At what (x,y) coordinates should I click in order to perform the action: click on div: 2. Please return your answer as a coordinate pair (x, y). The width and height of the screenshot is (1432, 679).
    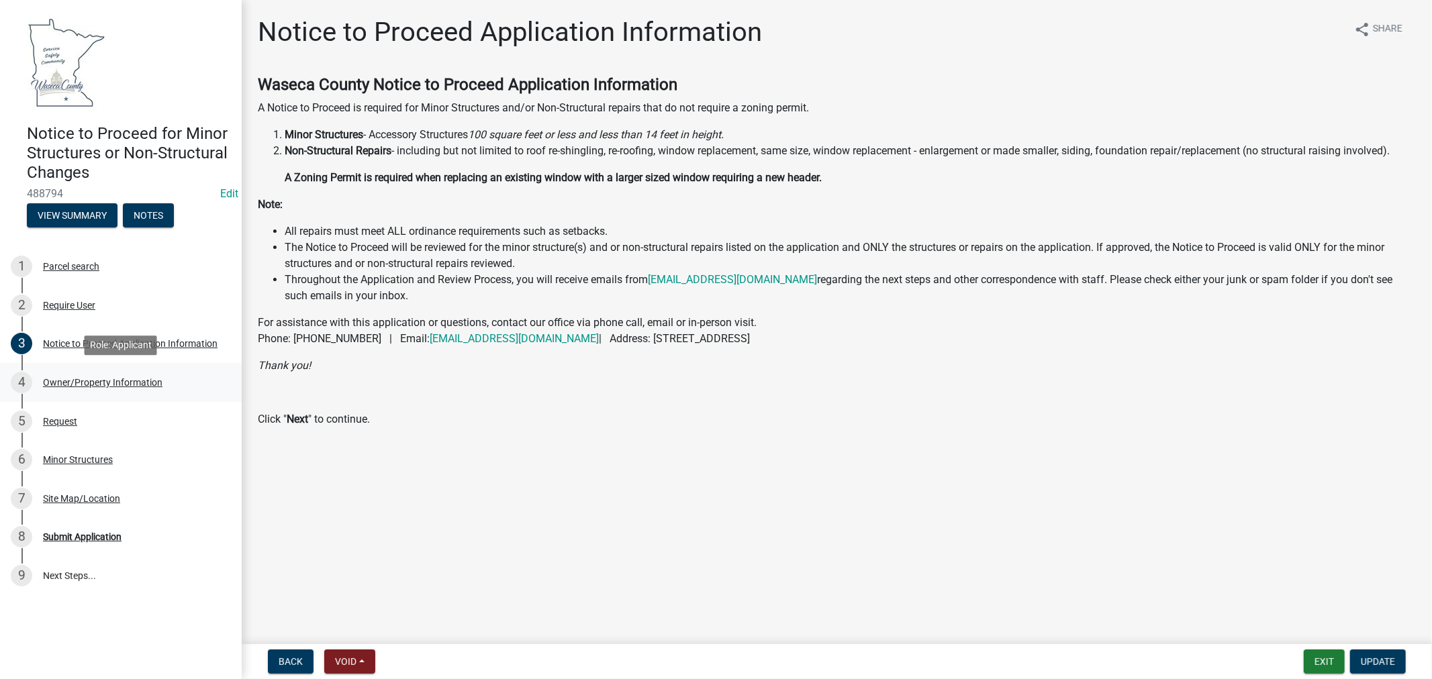
    Looking at the image, I should click on (21, 306).